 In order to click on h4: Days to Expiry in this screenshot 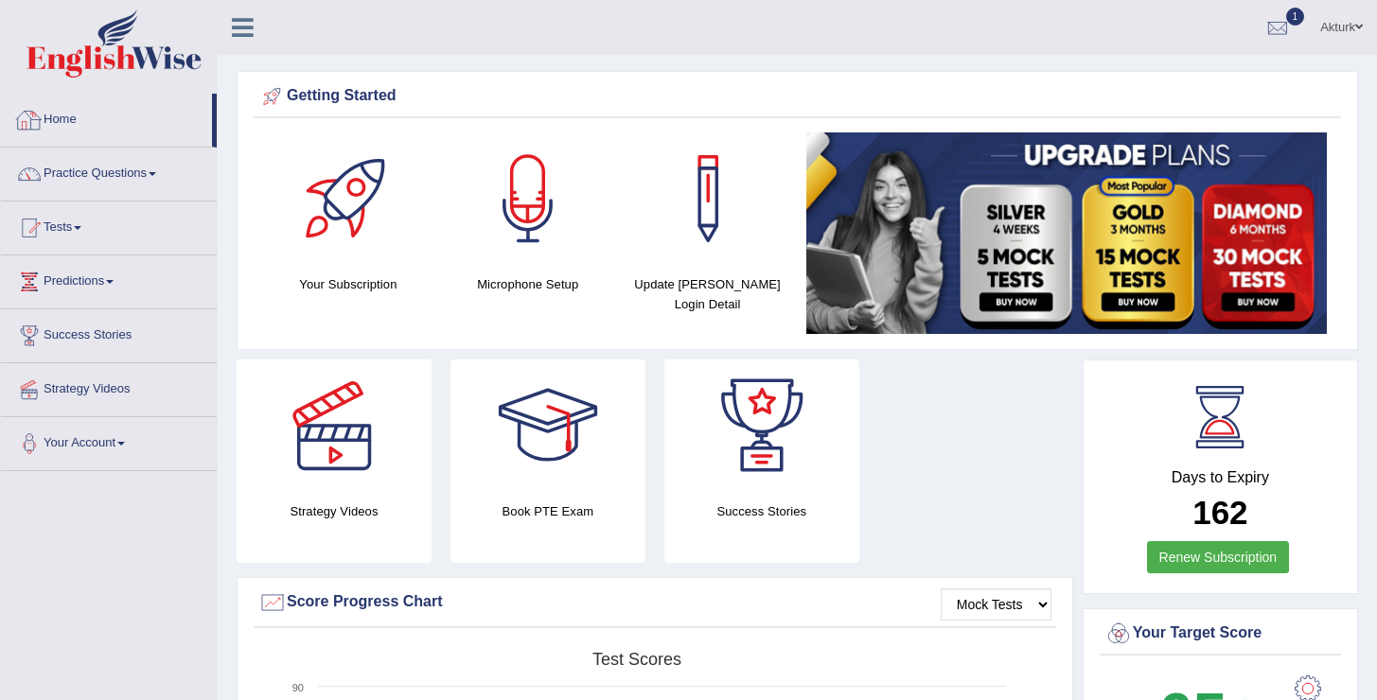, I will do `click(1220, 478)`.